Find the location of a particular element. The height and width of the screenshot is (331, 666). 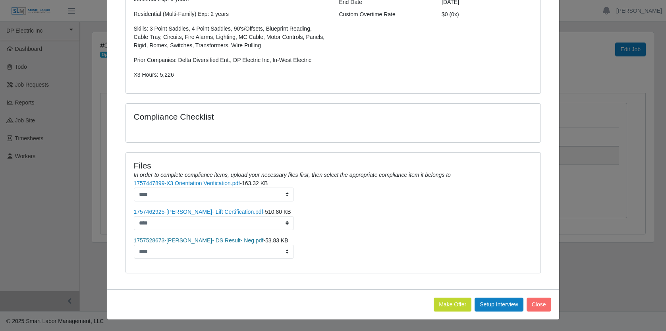

p: X3 Hours: 5,226 is located at coordinates (230, 75).